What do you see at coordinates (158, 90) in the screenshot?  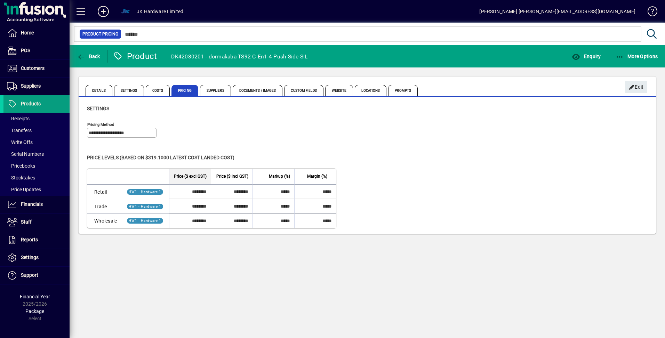 I see `span: Costs` at bounding box center [158, 90].